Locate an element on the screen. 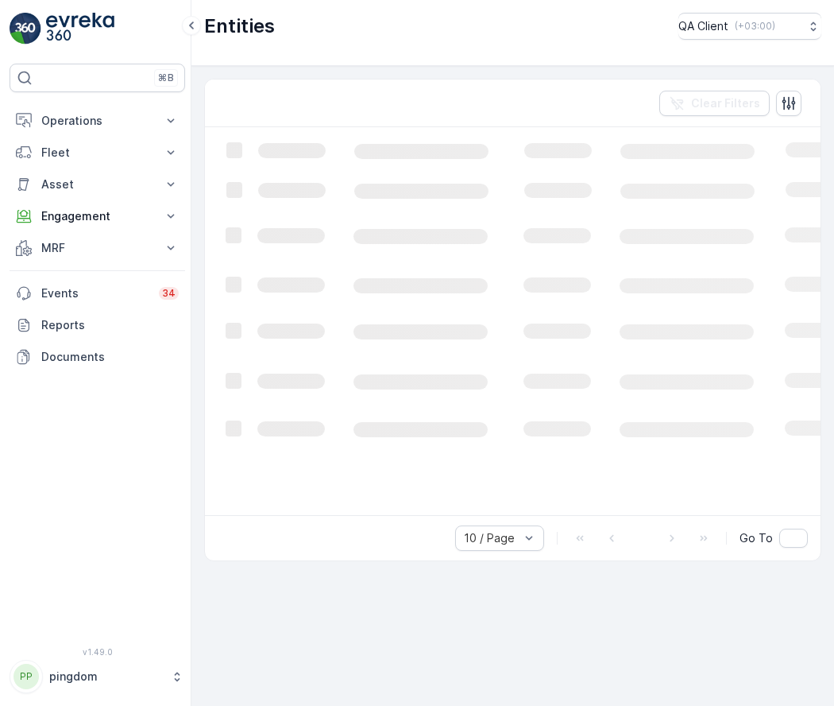  button: MRF is located at coordinates (97, 248).